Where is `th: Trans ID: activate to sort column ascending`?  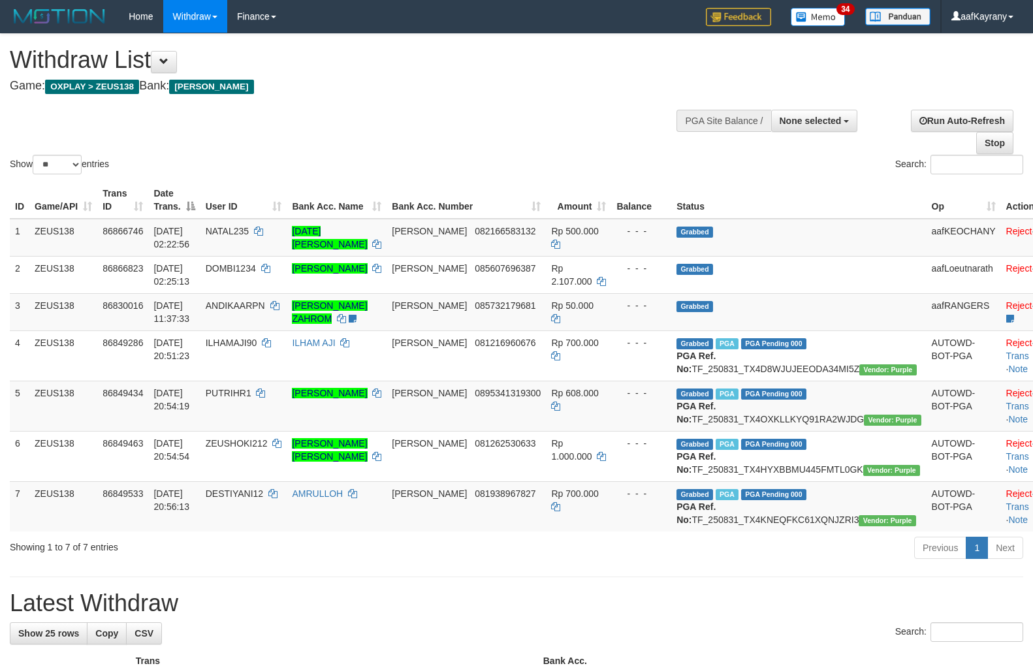 th: Trans ID: activate to sort column ascending is located at coordinates (123, 200).